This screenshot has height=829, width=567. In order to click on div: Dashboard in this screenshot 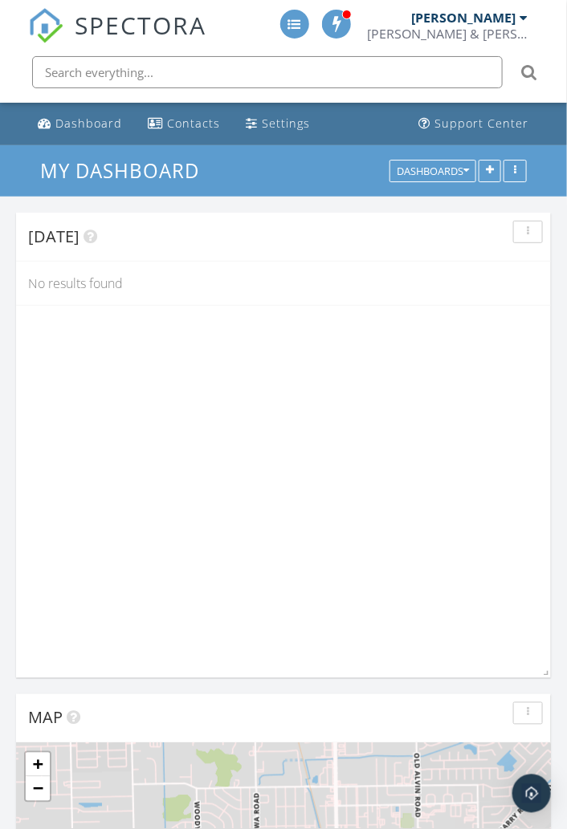, I will do `click(88, 123)`.